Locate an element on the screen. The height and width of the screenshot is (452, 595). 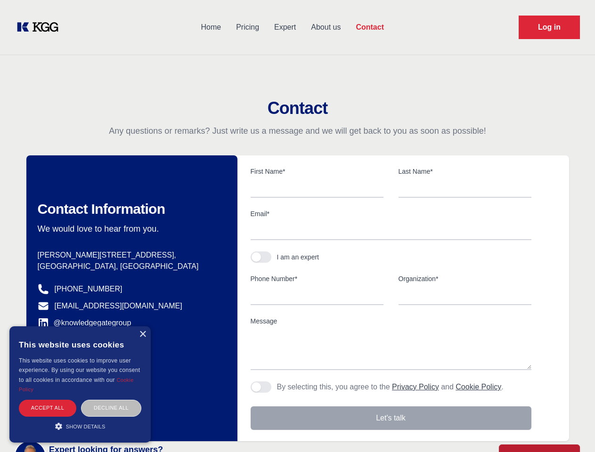
span: Show details is located at coordinates (86, 427).